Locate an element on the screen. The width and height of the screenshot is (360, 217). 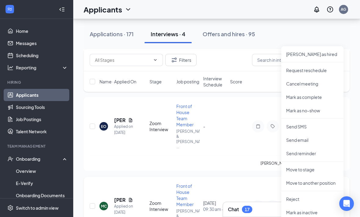
a: Home is located at coordinates (42, 31).